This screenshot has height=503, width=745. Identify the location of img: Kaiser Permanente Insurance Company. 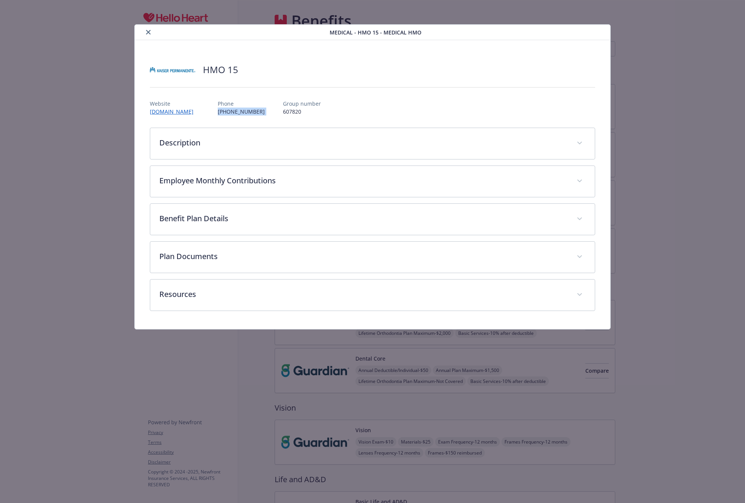
(172, 70).